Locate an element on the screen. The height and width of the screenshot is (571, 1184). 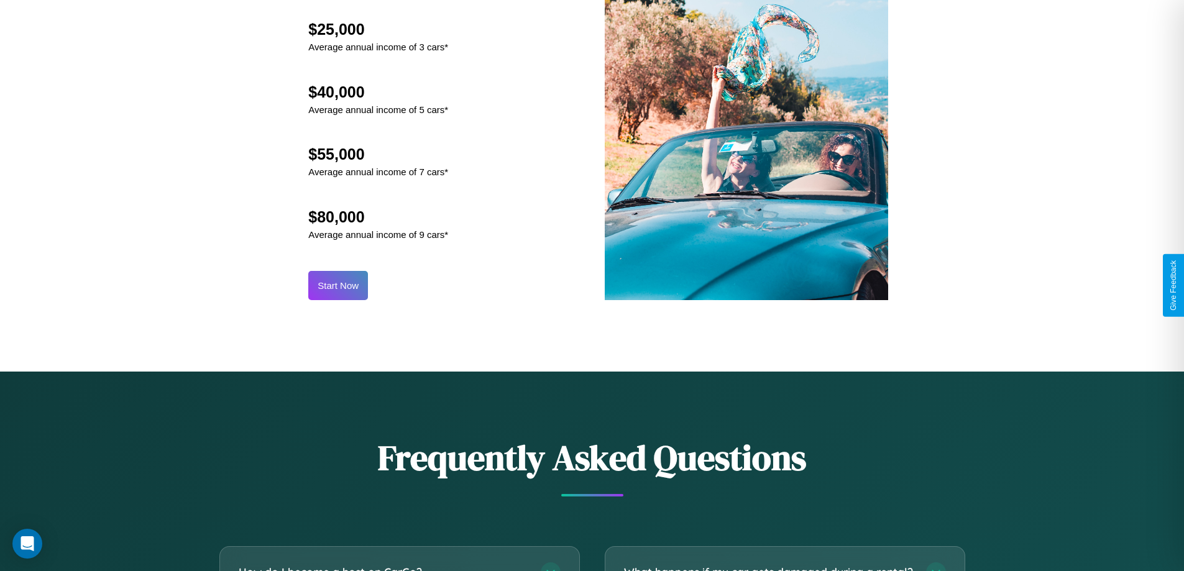
div: Give Feedback is located at coordinates (1174, 285).